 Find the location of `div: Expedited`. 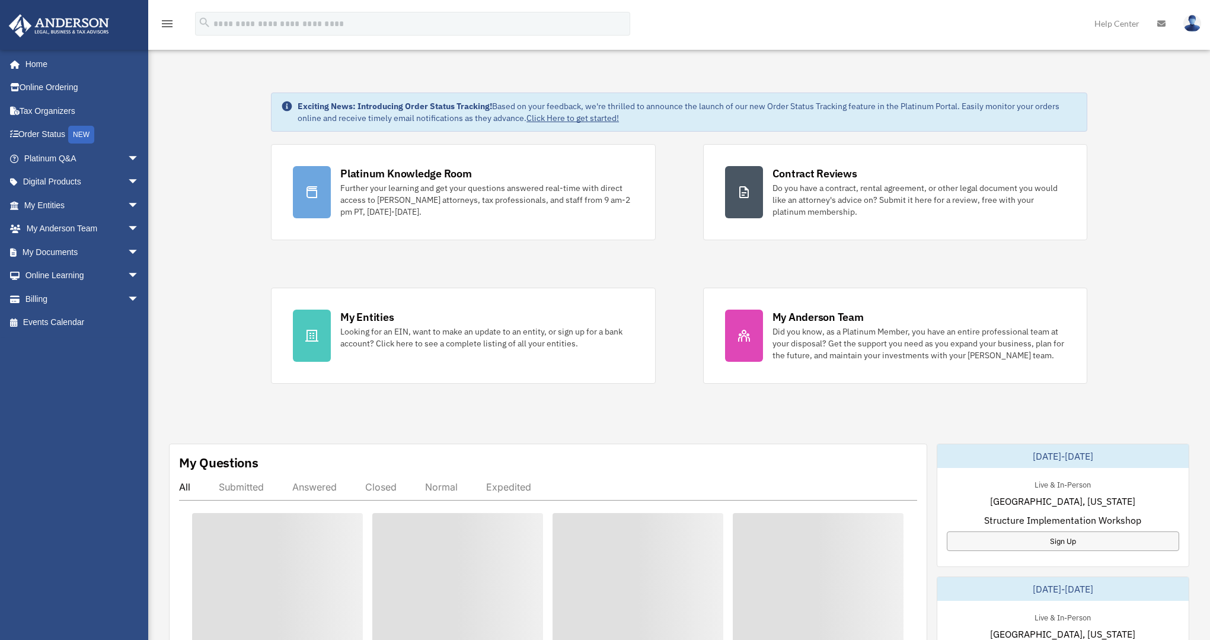

div: Expedited is located at coordinates (509, 487).